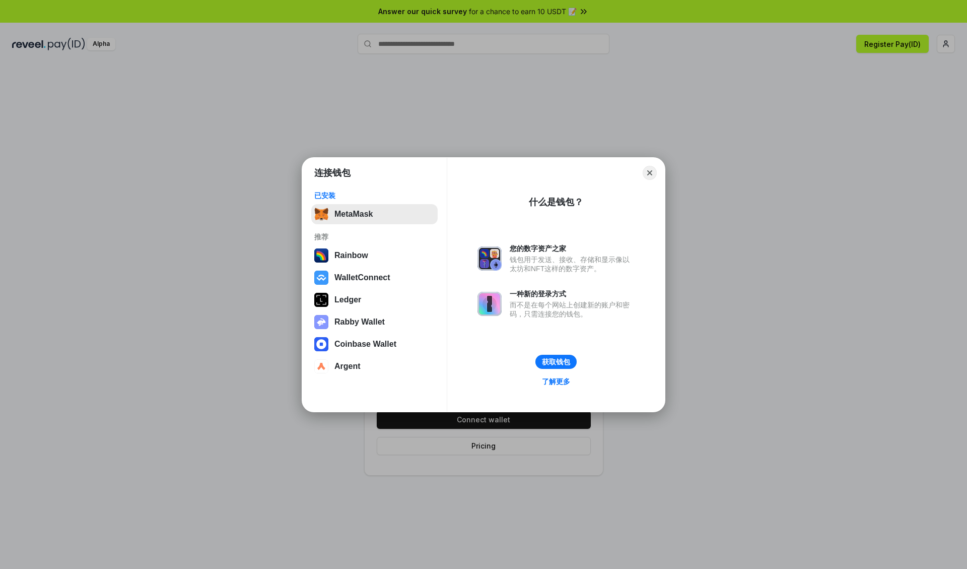  I want to click on button: Rabby Wallet, so click(374, 322).